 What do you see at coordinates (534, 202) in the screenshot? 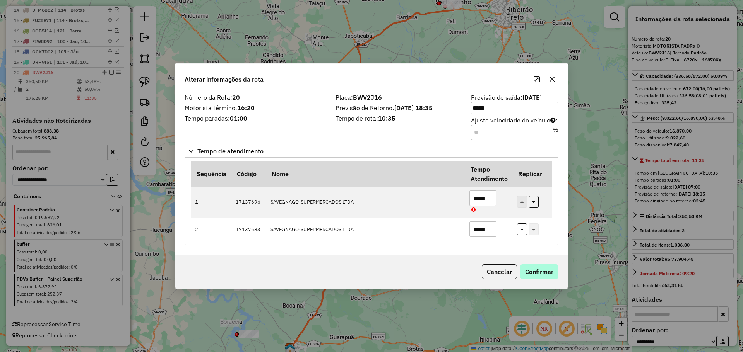
I see `button: replicar tempo de atendimento nos itens abaixo deste` at bounding box center [534, 202].